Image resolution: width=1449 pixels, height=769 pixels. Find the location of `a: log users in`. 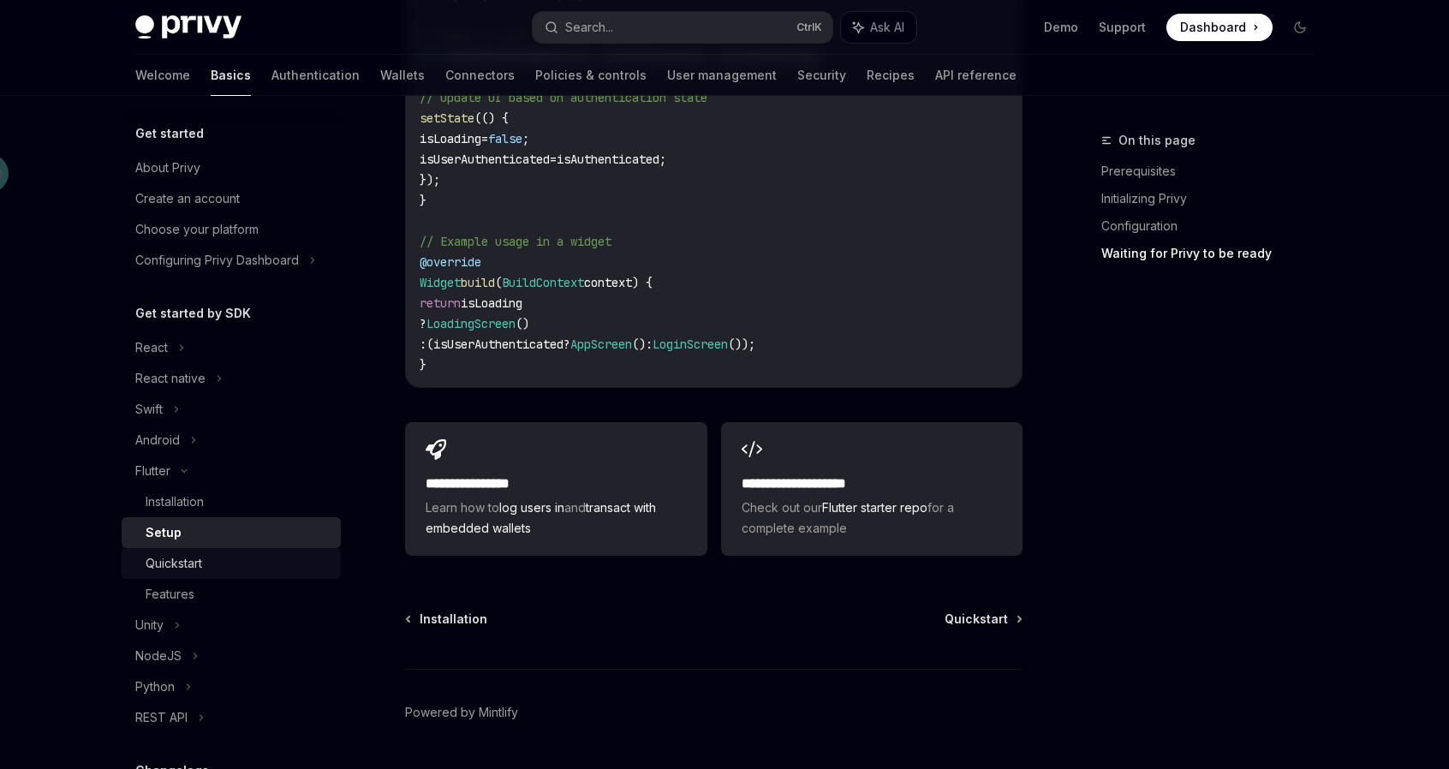

a: log users in is located at coordinates (532, 507).